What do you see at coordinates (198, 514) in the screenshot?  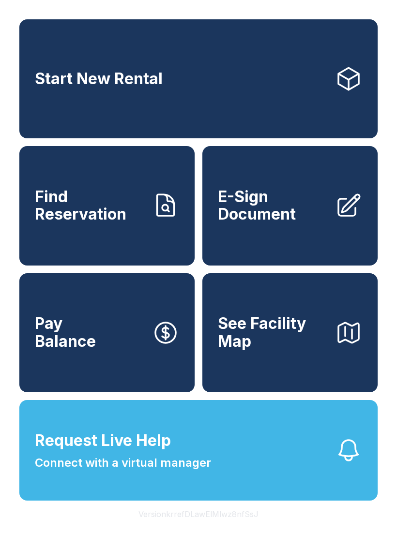 I see `button: VersionkrrefDLawElMlwz8nfSsJ` at bounding box center [198, 514].